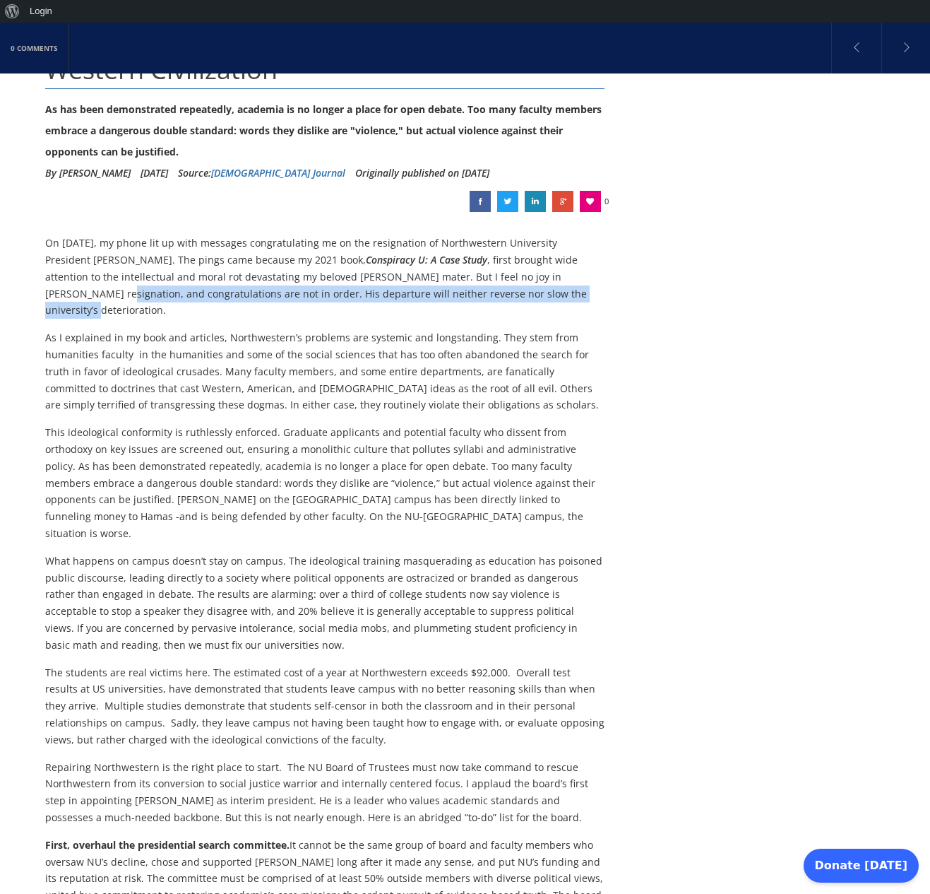 This screenshot has width=930, height=894. What do you see at coordinates (325, 131) in the screenshot?
I see `div: As has been demonstrated repeatedly, academia is no longer a place for open debate. Too many facu...` at bounding box center [325, 131].